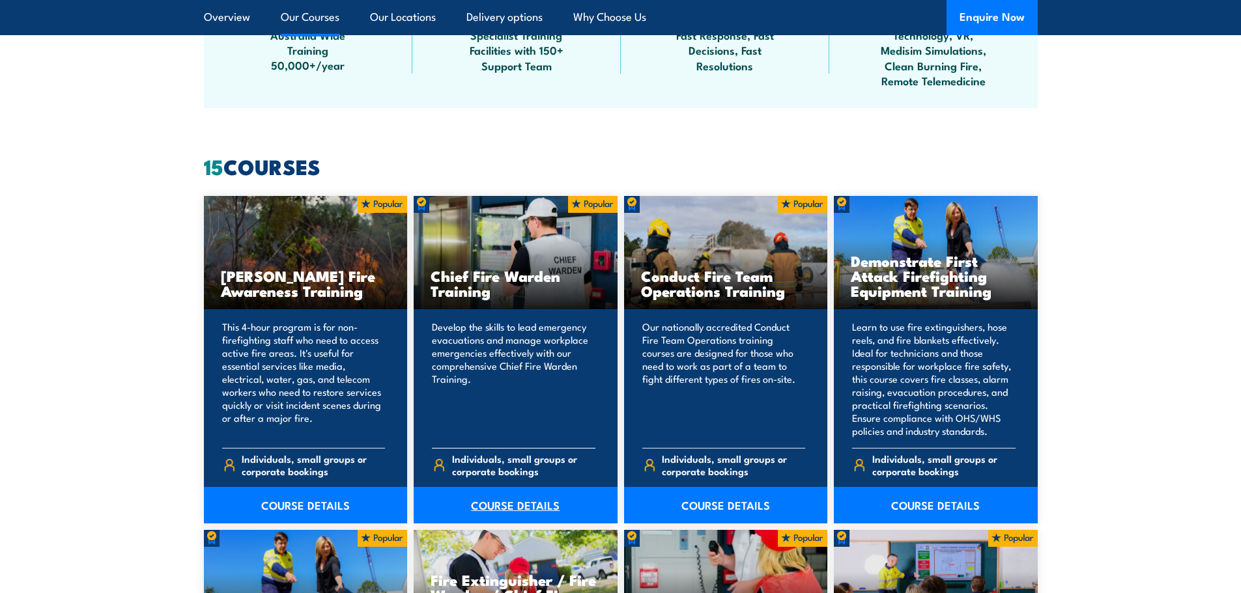 The width and height of the screenshot is (1241, 593). What do you see at coordinates (725, 50) in the screenshot?
I see `span: Fast Response, Fast Decisions, Fast Resolutions` at bounding box center [725, 50].